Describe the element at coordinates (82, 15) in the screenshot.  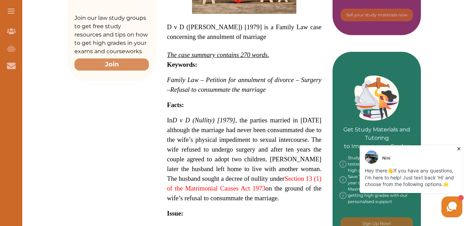
I see `div: Nini` at that location.